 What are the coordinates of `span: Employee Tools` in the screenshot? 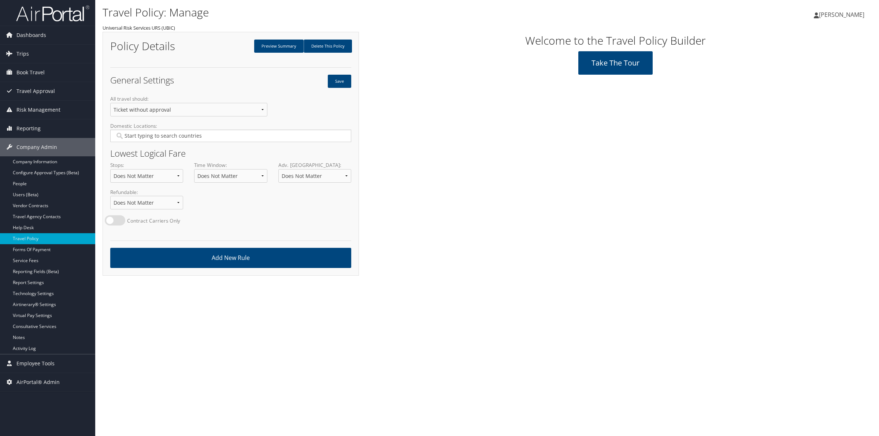 It's located at (36, 364).